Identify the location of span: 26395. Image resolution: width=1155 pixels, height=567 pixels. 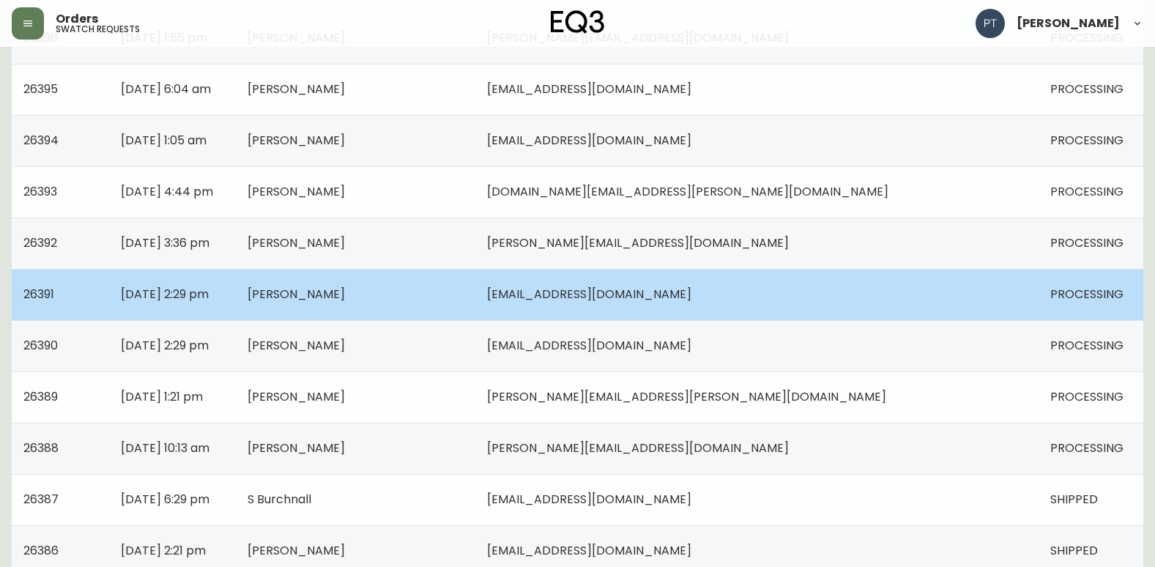
(40, 89).